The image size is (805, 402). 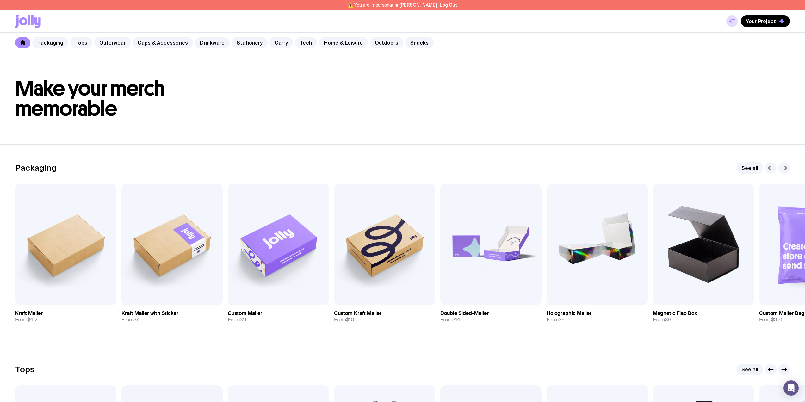 I want to click on button: Your Project, so click(x=765, y=21).